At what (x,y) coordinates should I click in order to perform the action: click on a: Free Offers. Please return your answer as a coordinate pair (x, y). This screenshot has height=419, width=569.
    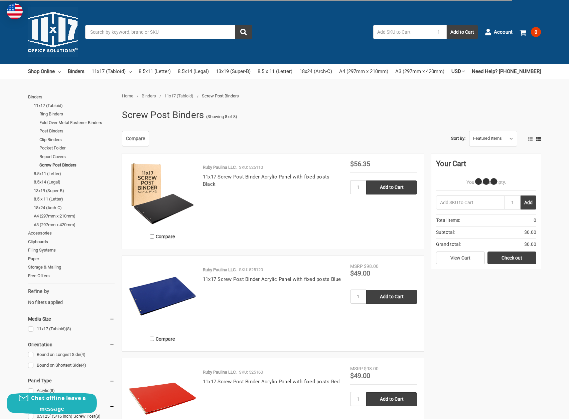
    Looking at the image, I should click on (71, 276).